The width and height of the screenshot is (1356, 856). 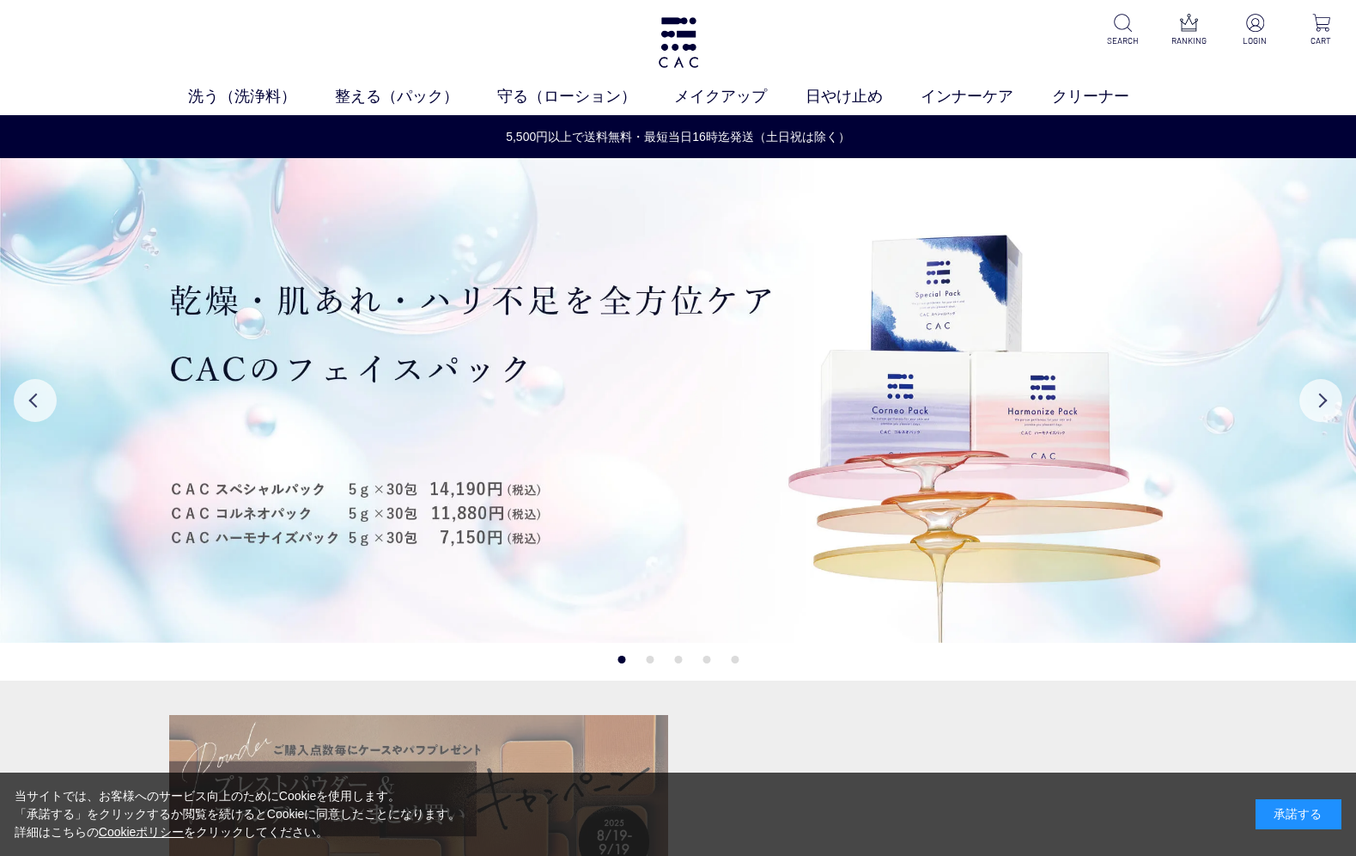 What do you see at coordinates (986, 96) in the screenshot?
I see `a: インナーケア` at bounding box center [986, 96].